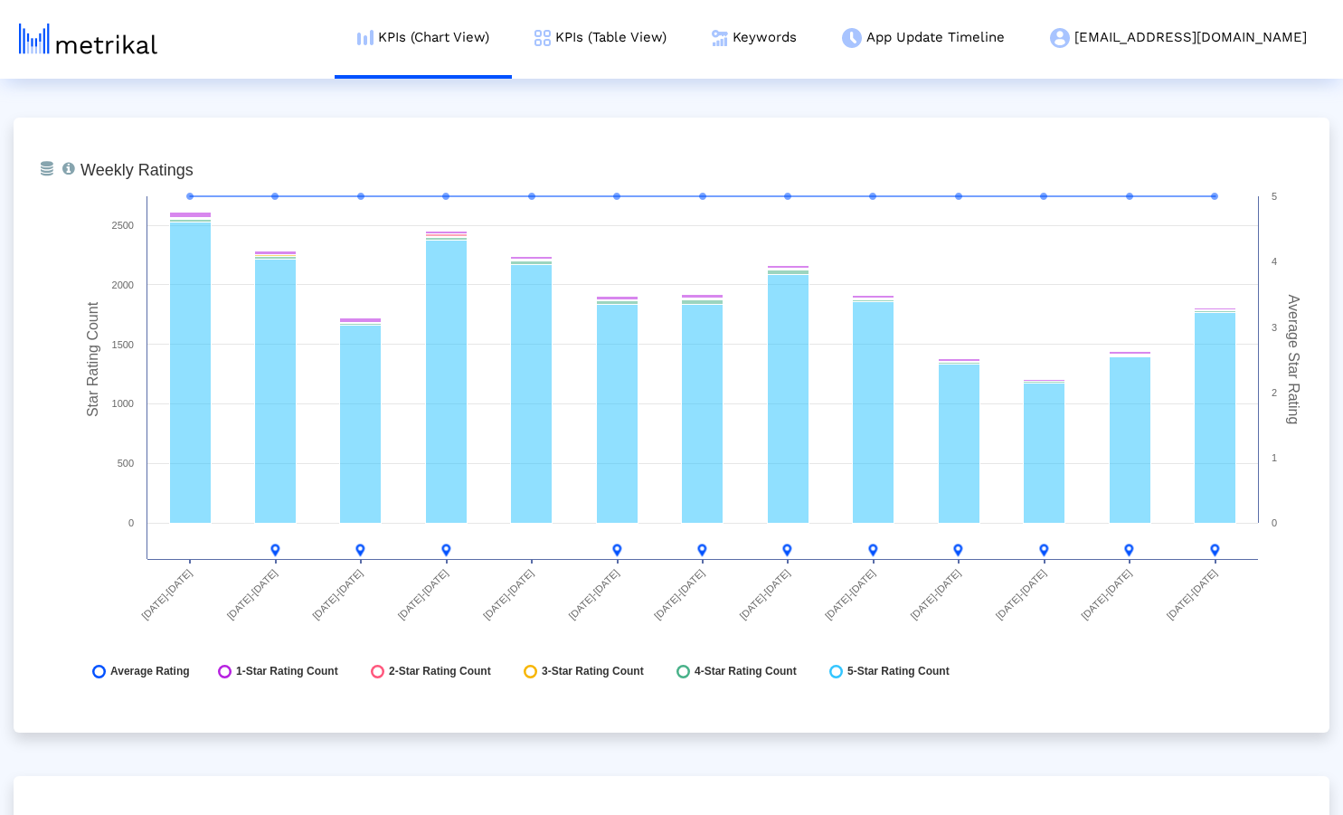 The image size is (1343, 815). Describe the element at coordinates (123, 285) in the screenshot. I see `text: 2000` at that location.